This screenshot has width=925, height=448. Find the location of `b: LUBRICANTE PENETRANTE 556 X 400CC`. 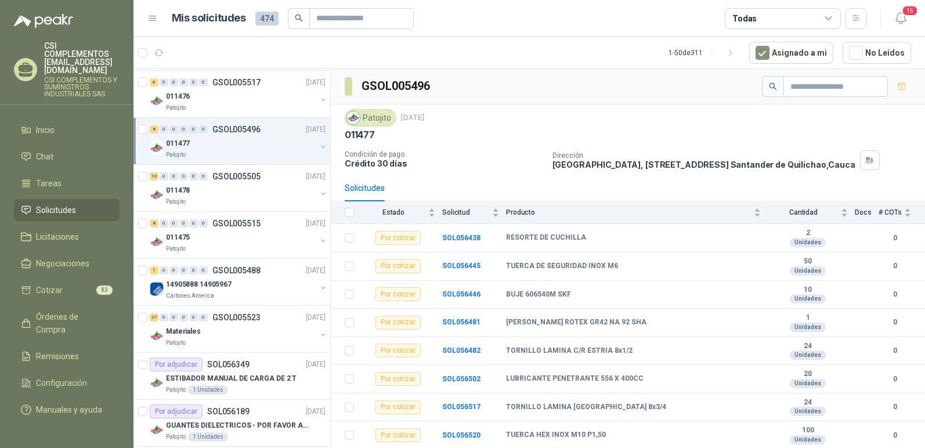

b: LUBRICANTE PENETRANTE 556 X 400CC is located at coordinates (575, 379).